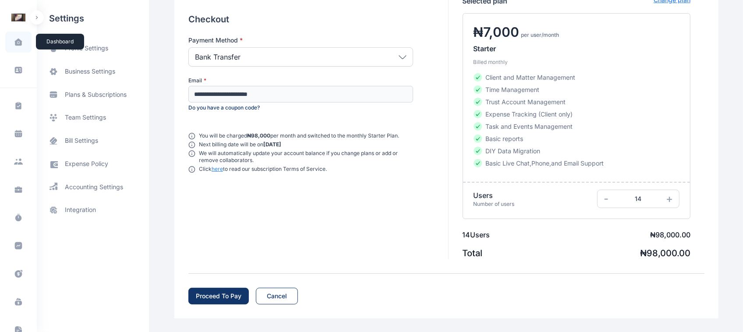  Describe the element at coordinates (86, 164) in the screenshot. I see `span: expense policy` at that location.